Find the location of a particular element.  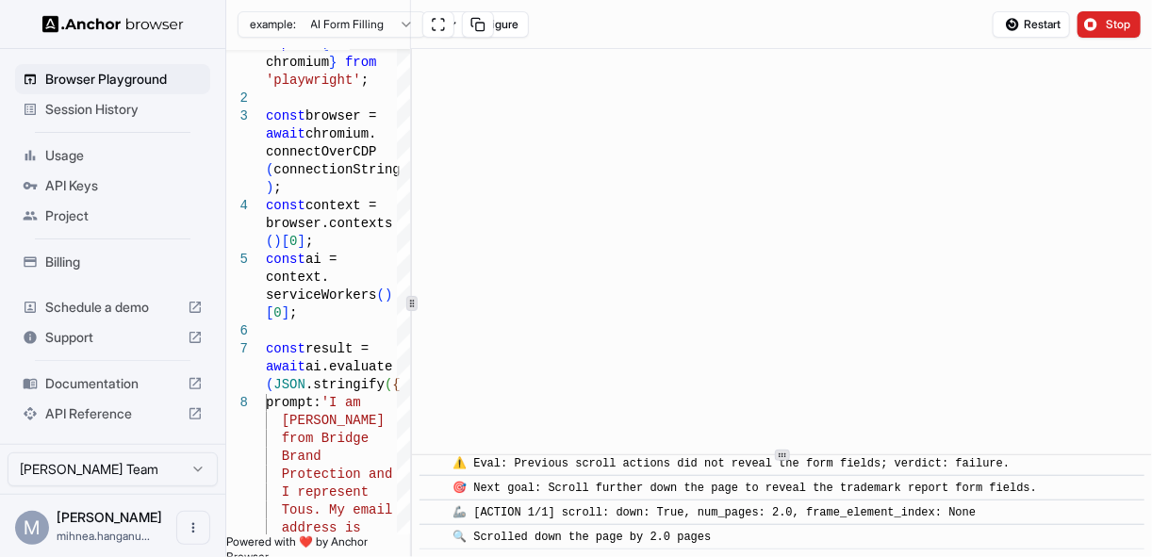

button: Open in full screen is located at coordinates (438, 25).